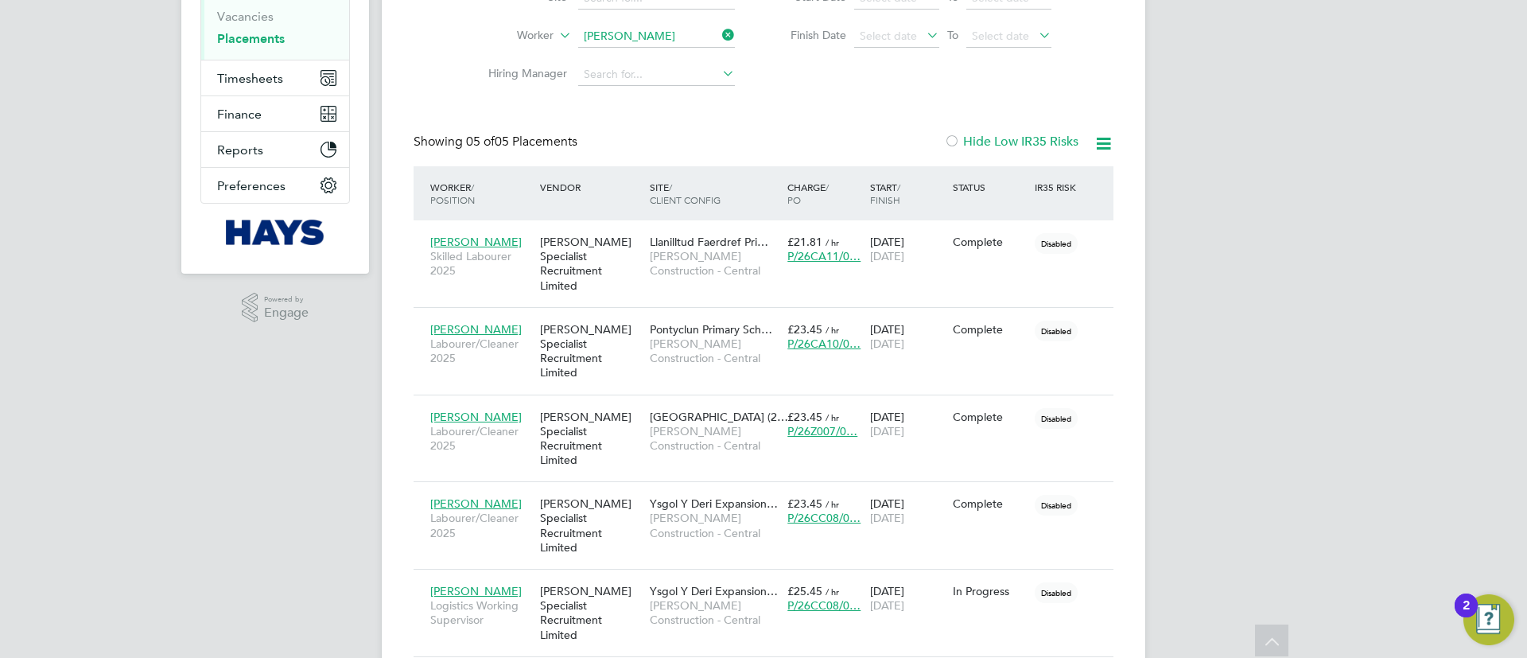  I want to click on a: Vacancies, so click(245, 16).